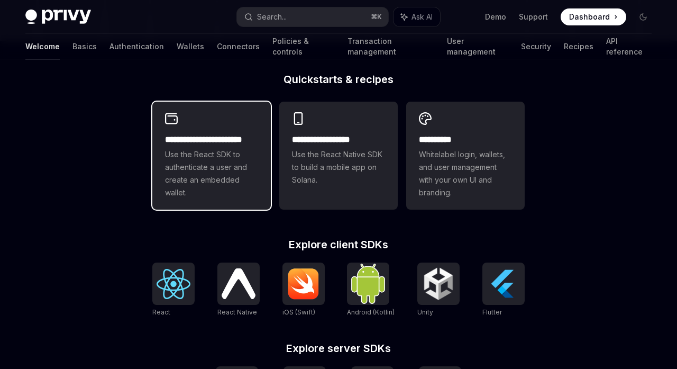 Image resolution: width=677 pixels, height=369 pixels. I want to click on a: Basics, so click(85, 47).